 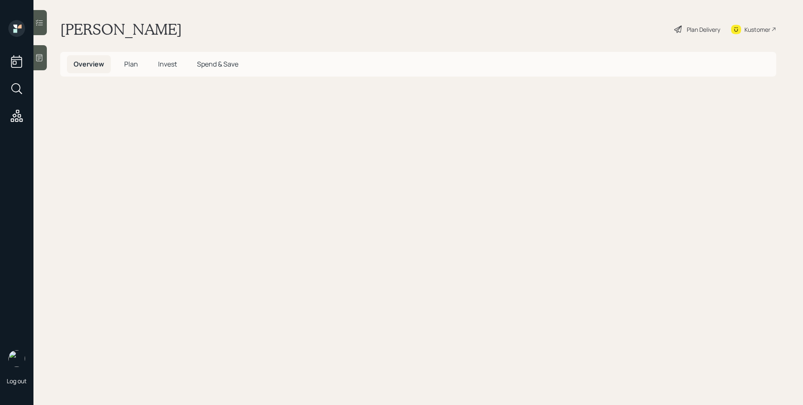 I want to click on div: Kustomer, so click(x=758, y=29).